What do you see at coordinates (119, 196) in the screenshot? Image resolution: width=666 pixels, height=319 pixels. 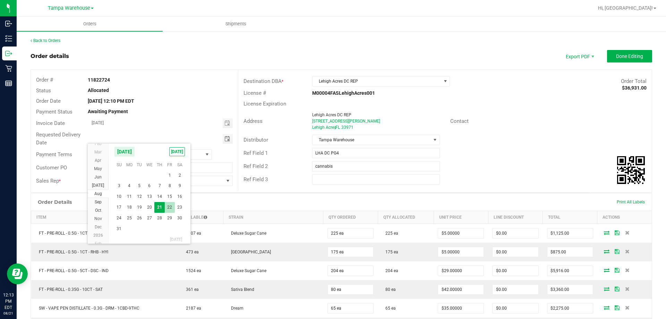 I see `span: 10` at bounding box center [119, 196].